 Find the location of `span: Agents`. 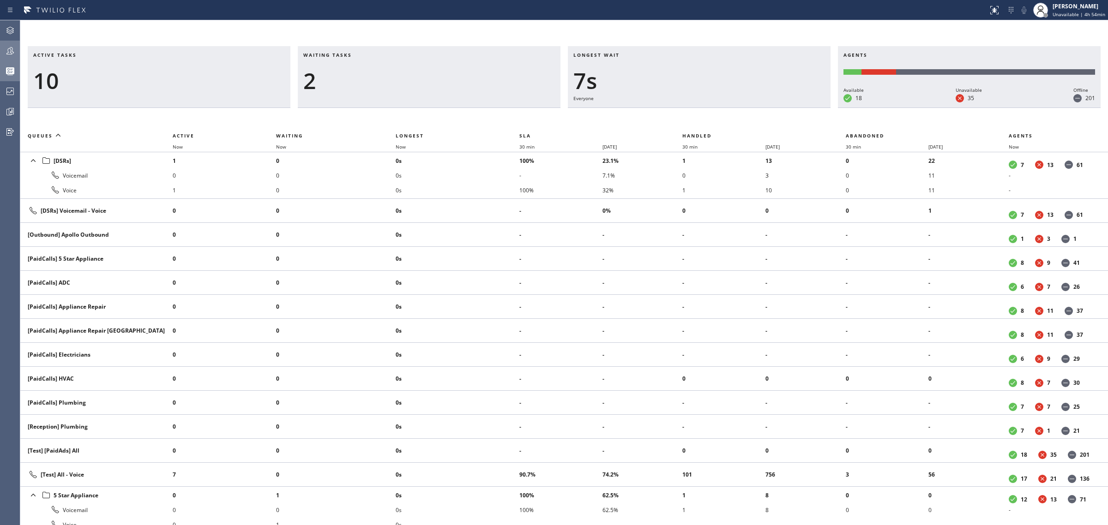

span: Agents is located at coordinates (1021, 136).